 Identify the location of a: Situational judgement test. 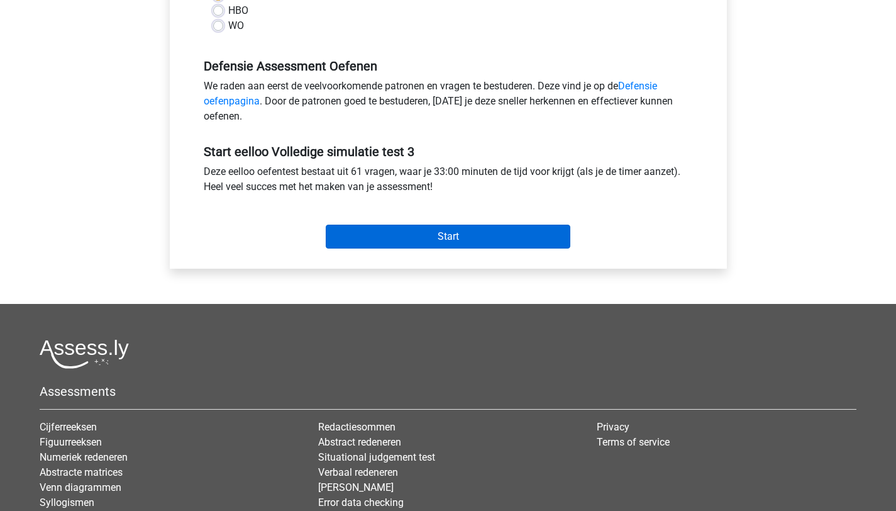
(377, 457).